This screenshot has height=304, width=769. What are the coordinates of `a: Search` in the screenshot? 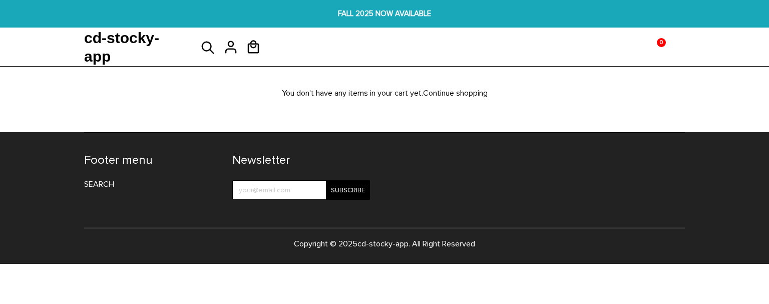 It's located at (99, 184).